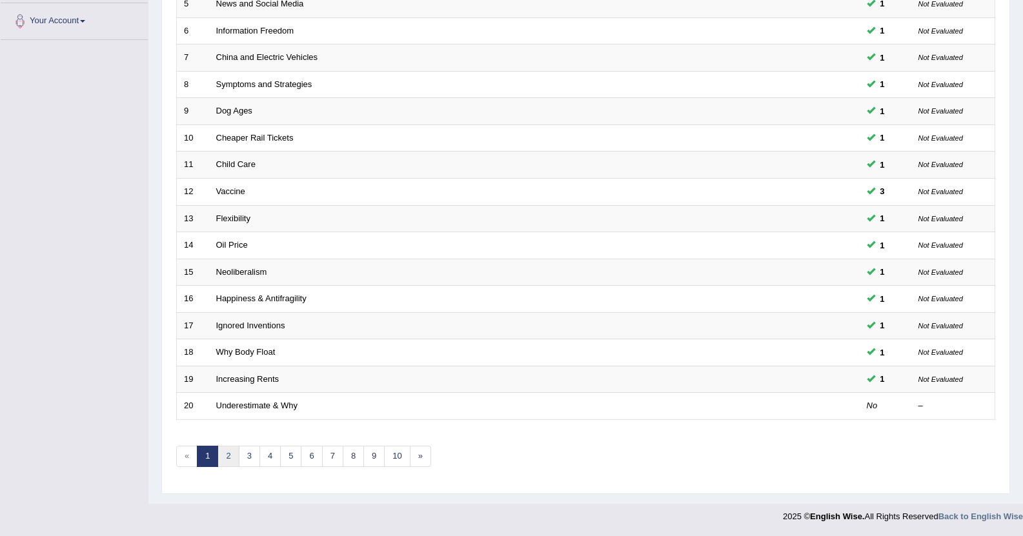 This screenshot has width=1023, height=536. Describe the element at coordinates (228, 456) in the screenshot. I see `a: 2` at that location.